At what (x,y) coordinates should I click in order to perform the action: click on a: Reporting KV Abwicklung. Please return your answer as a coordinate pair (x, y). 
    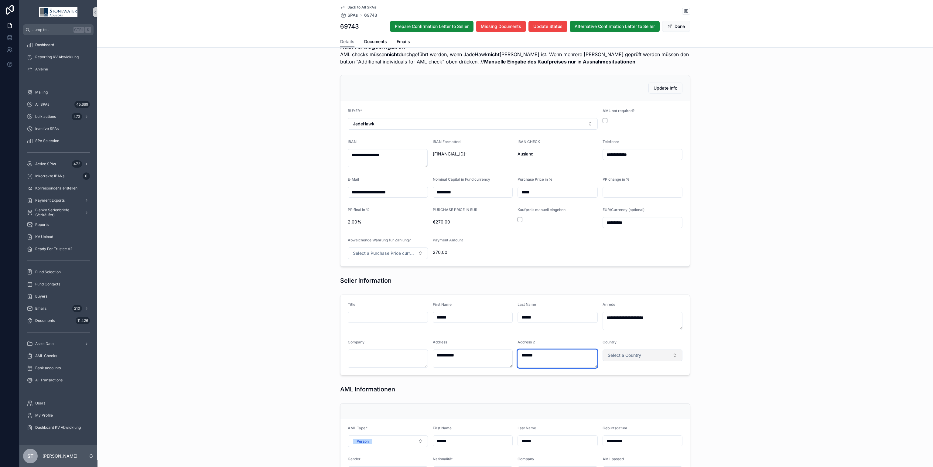
    Looking at the image, I should click on (58, 57).